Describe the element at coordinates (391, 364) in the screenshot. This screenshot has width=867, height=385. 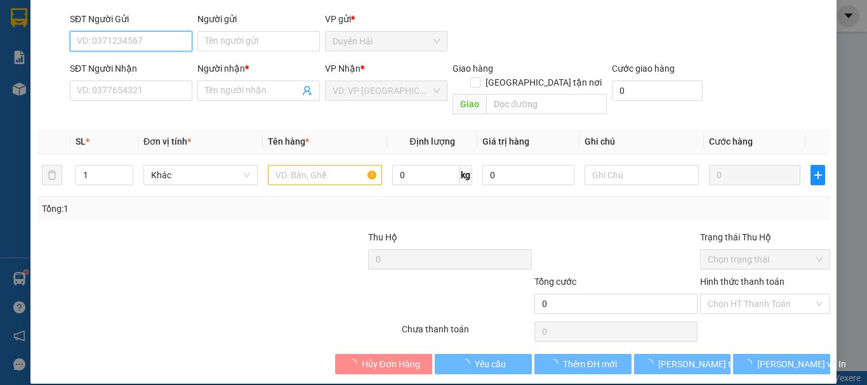
I see `span: Hủy Đơn Hàng` at that location.